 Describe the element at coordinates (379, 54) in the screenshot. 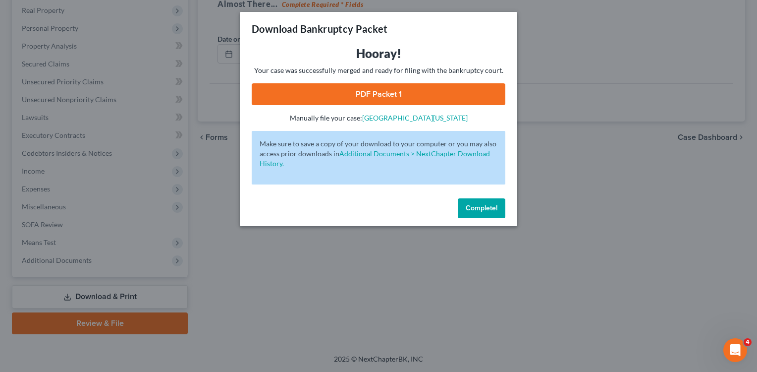

I see `h3: Hooray!` at that location.